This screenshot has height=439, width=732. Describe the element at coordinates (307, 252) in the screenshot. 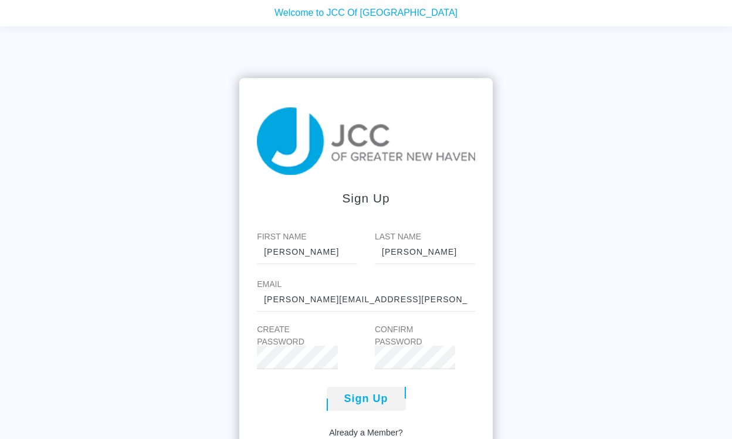

I see `input: John` at that location.